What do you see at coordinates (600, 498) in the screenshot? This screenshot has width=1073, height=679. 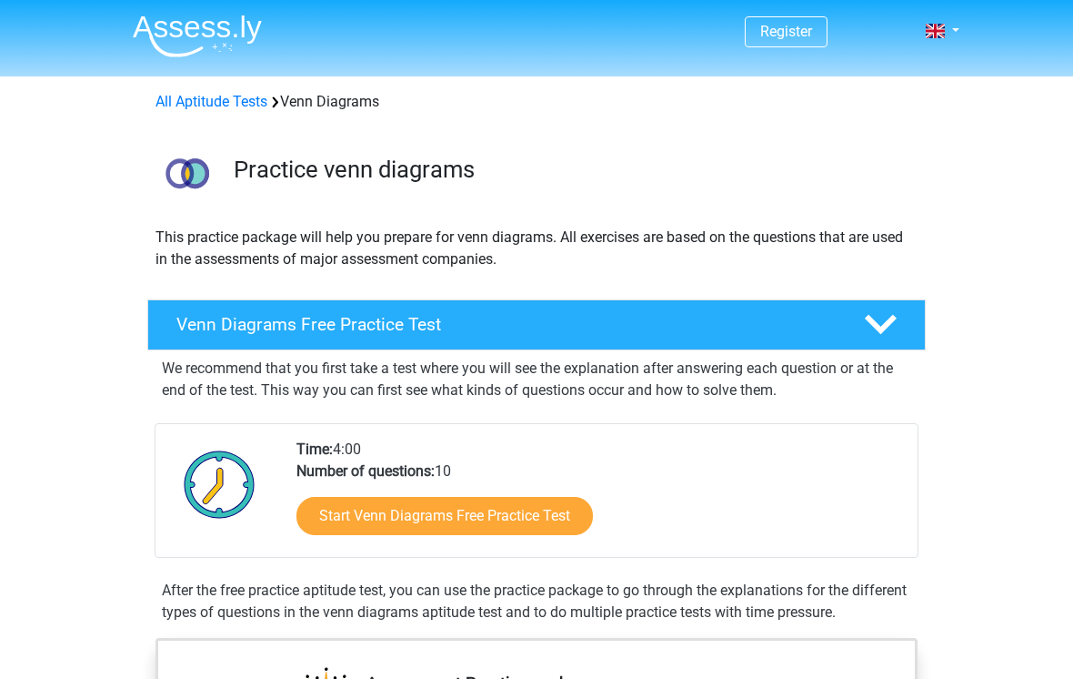 I see `div: 4:00 10` at bounding box center [600, 498].